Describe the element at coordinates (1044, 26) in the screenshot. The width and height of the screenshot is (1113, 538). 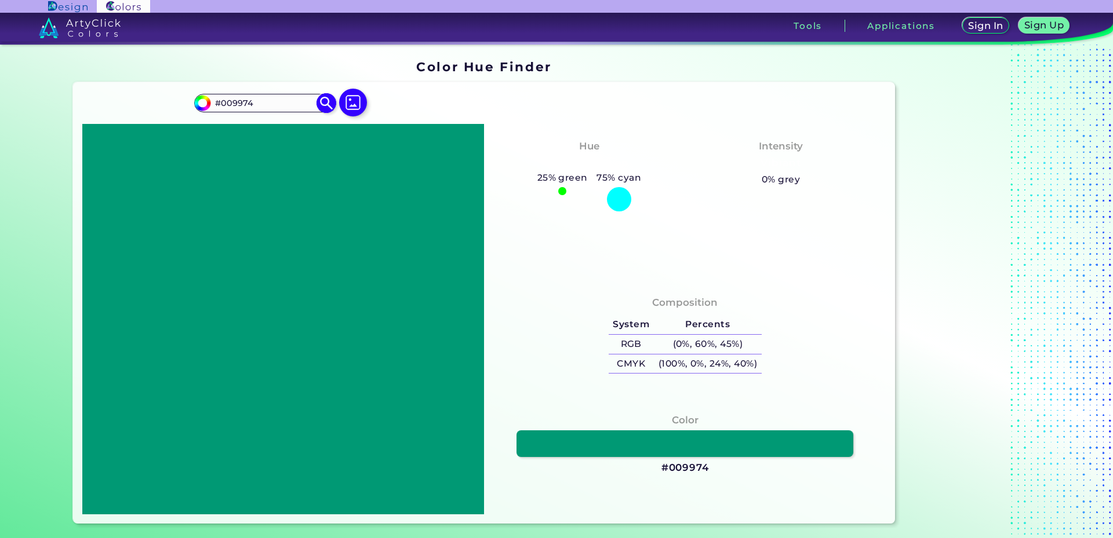
I see `a: Sign Up` at that location.